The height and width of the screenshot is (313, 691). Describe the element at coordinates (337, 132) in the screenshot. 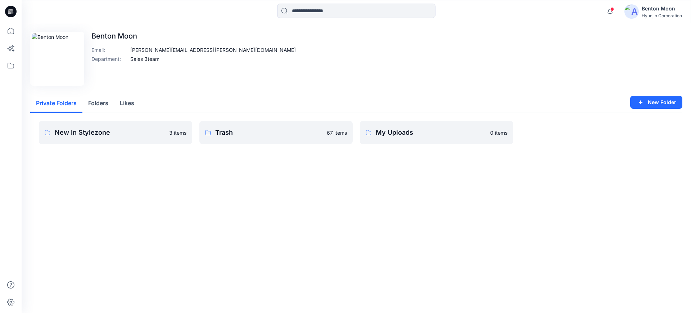

I see `p: 67 items` at that location.